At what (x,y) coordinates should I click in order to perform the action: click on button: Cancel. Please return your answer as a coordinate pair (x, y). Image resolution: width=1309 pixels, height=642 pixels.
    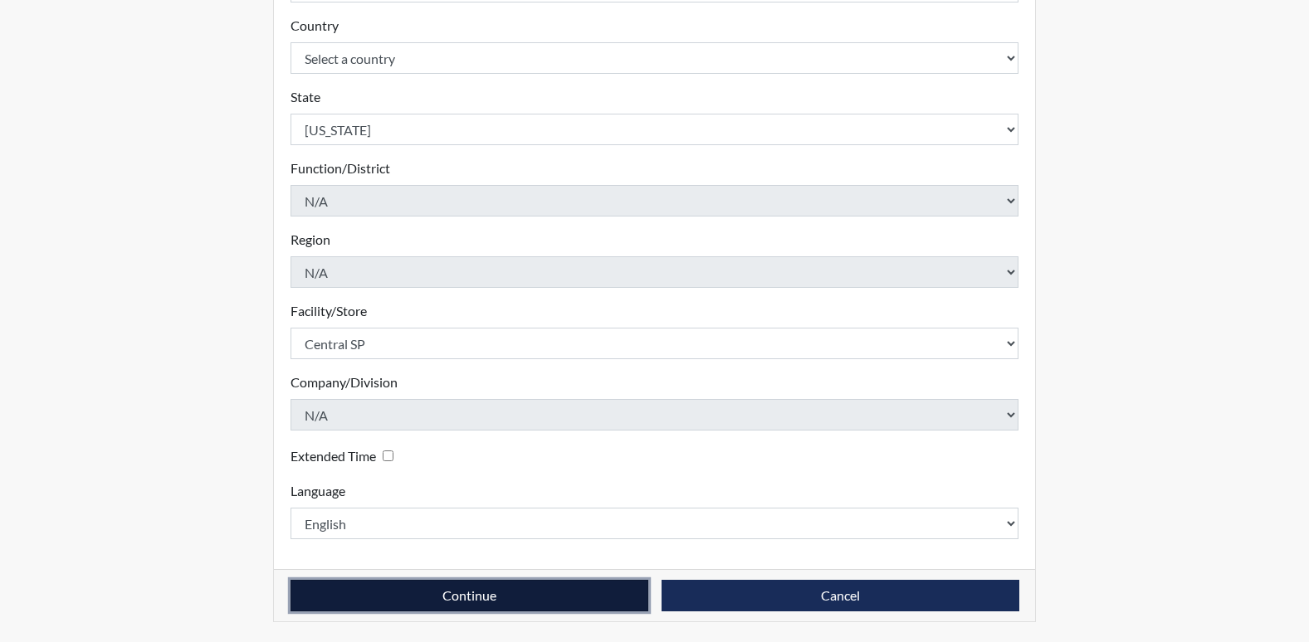
    Looking at the image, I should click on (840, 596).